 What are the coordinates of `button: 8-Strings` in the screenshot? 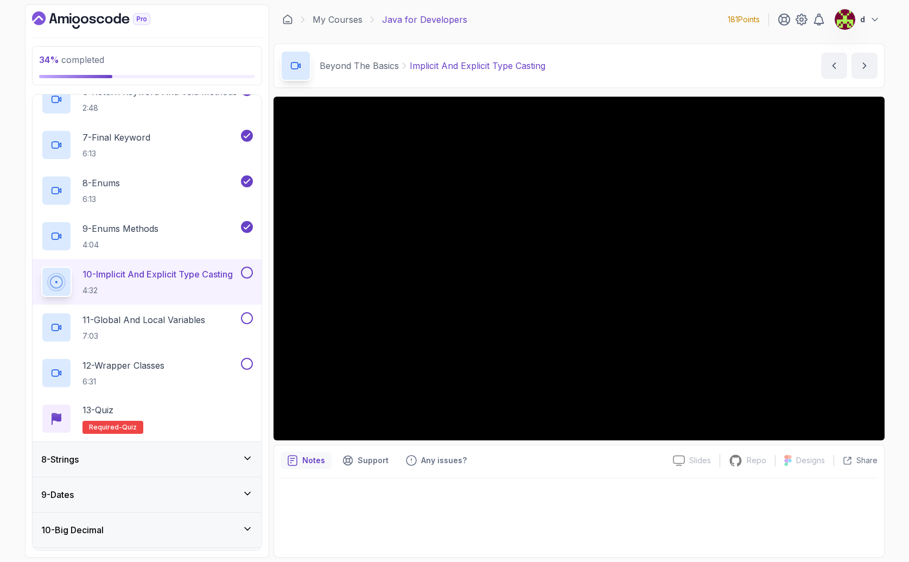 It's located at (147, 459).